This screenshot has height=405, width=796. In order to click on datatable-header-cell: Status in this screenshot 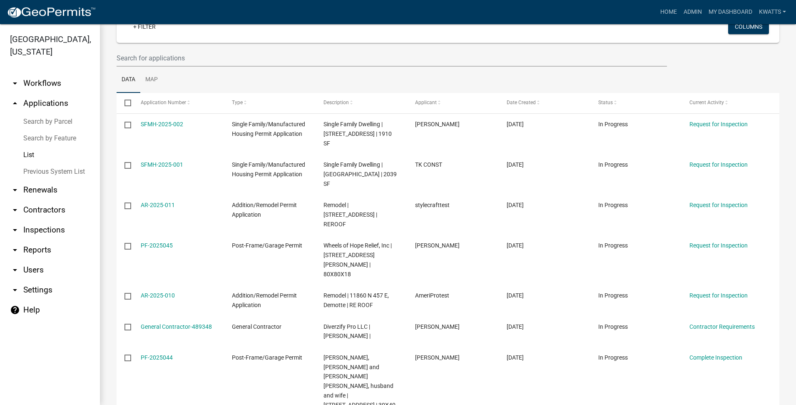, I will do `click(636, 103)`.